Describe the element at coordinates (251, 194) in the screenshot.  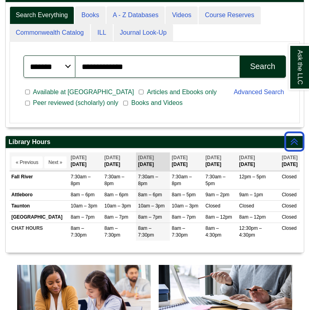
I see `span: 9am – 1pm` at that location.